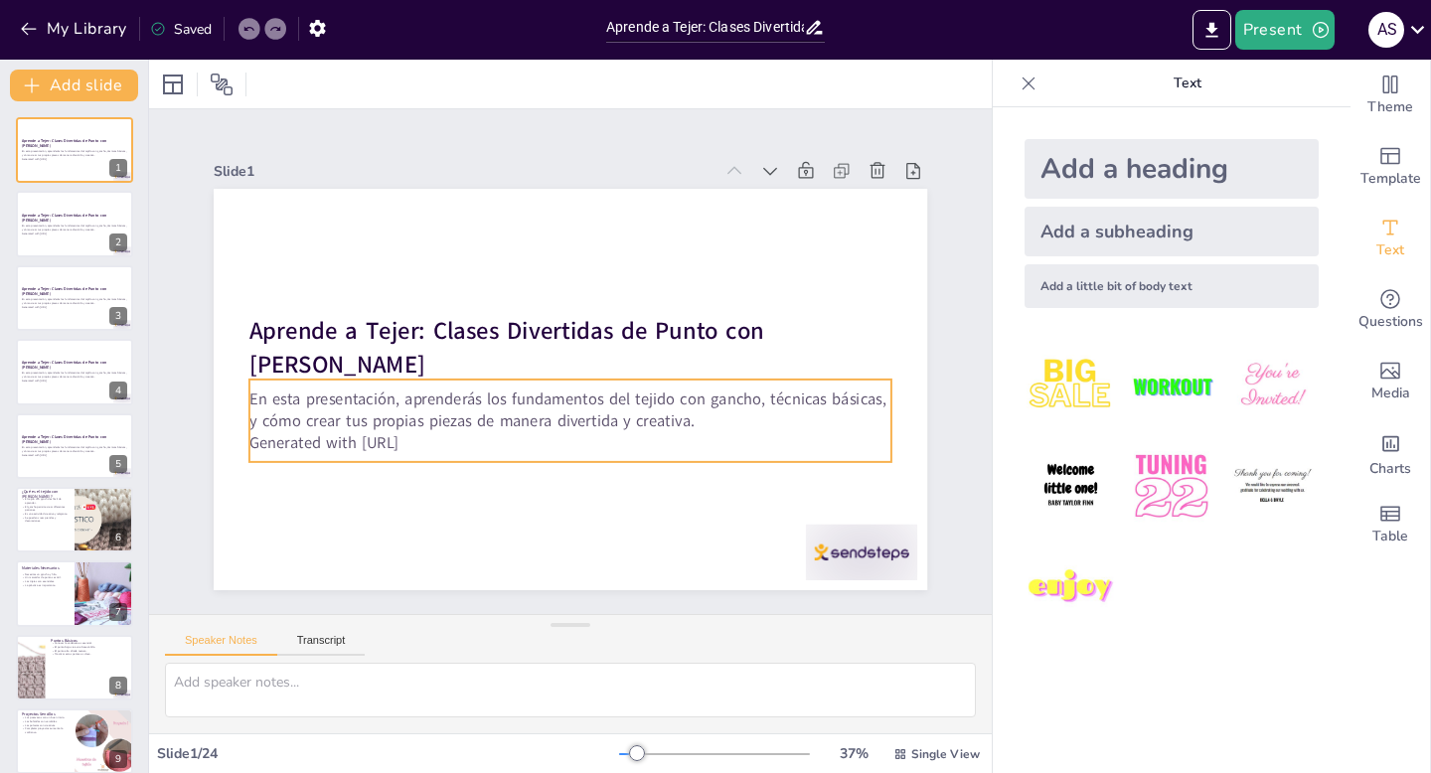  What do you see at coordinates (1070, 486) in the screenshot?
I see `img: 4.jpeg` at bounding box center [1070, 486].